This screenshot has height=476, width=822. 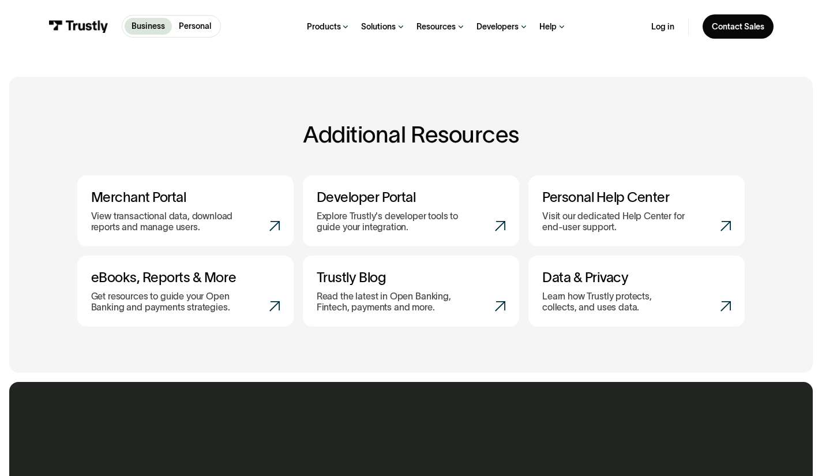 What do you see at coordinates (395, 222) in the screenshot?
I see `p: Explore Trustly's developer tools to guide your integration.` at bounding box center [395, 222].